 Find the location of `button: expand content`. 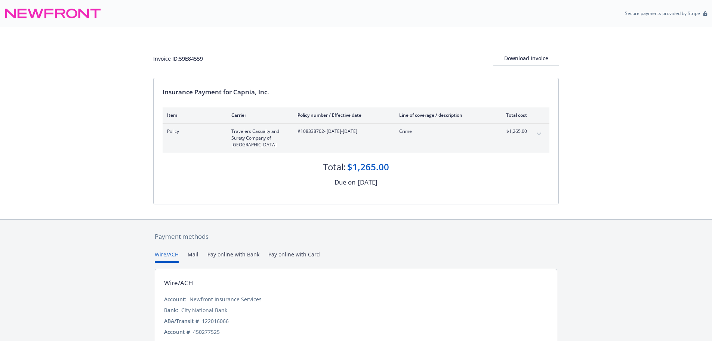

button: expand content is located at coordinates (539, 134).